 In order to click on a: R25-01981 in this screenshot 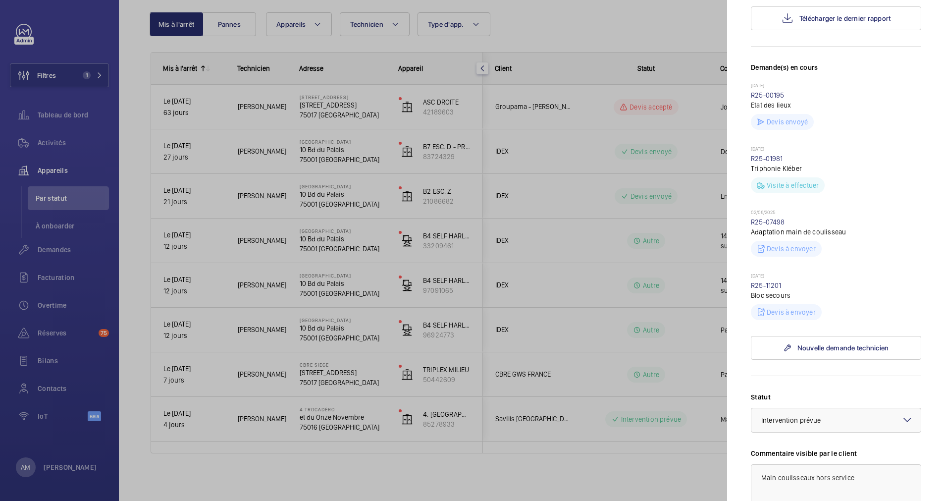, I will do `click(767, 159)`.